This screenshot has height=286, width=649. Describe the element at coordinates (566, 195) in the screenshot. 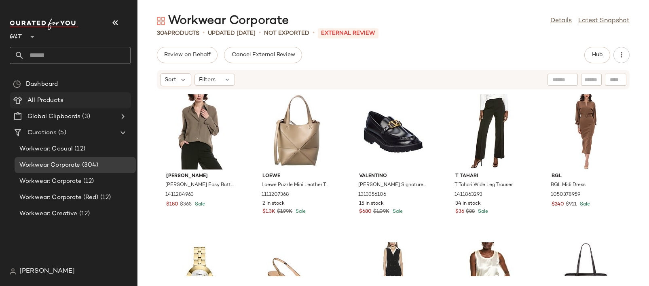

I see `span: 1050378959` at that location.